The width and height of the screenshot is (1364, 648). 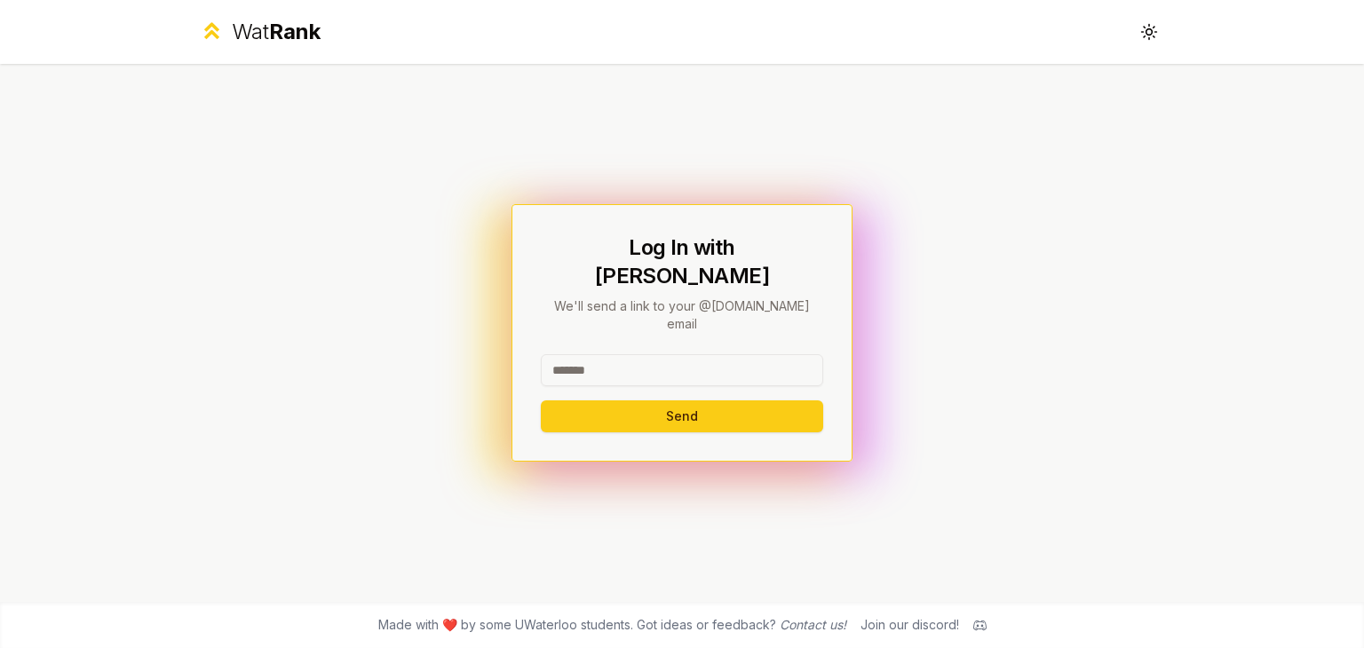 What do you see at coordinates (812, 624) in the screenshot?
I see `a: Contact us!` at bounding box center [812, 624].